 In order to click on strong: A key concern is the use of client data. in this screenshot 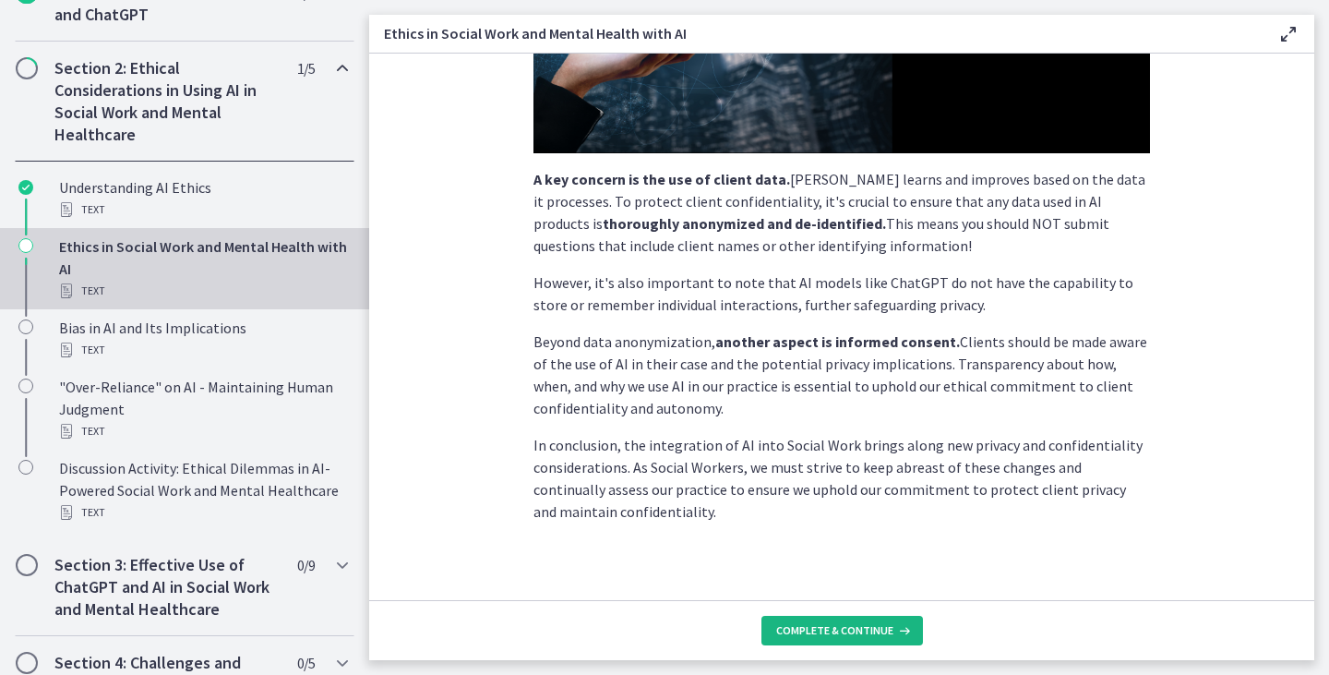, I will do `click(662, 179)`.